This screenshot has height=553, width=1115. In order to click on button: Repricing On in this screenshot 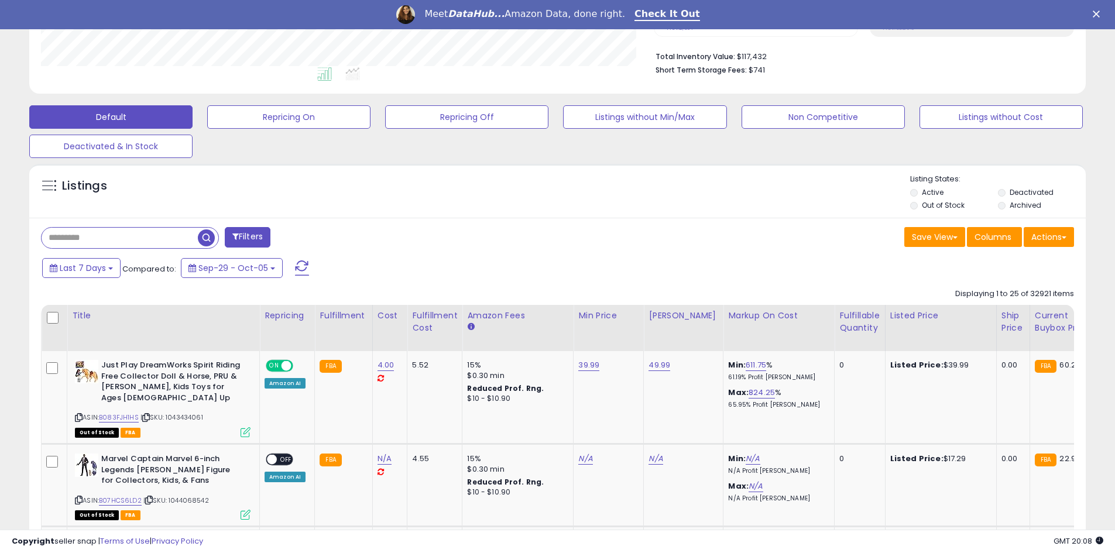, I will do `click(289, 117)`.